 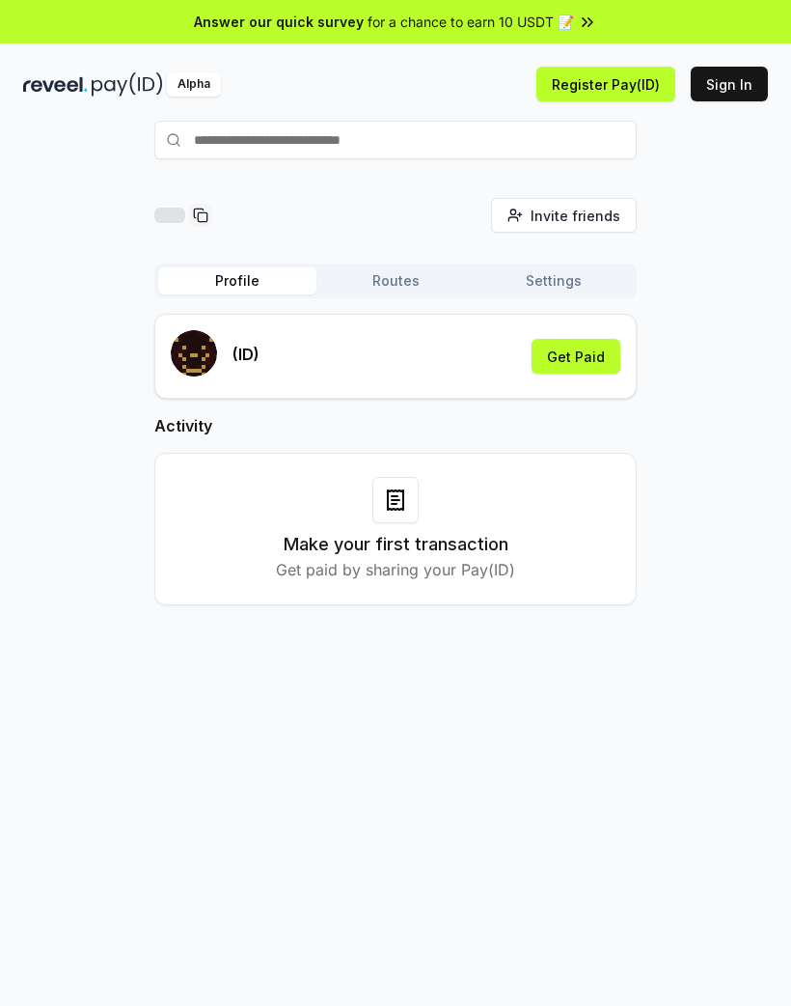 What do you see at coordinates (194, 84) in the screenshot?
I see `div: Alpha` at bounding box center [194, 84].